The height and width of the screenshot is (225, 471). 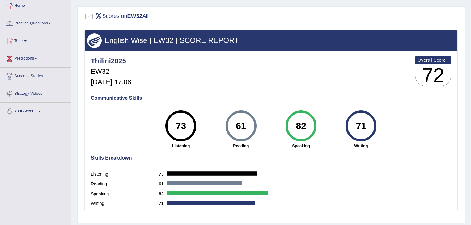 I want to click on a: Practice Questions, so click(x=36, y=23).